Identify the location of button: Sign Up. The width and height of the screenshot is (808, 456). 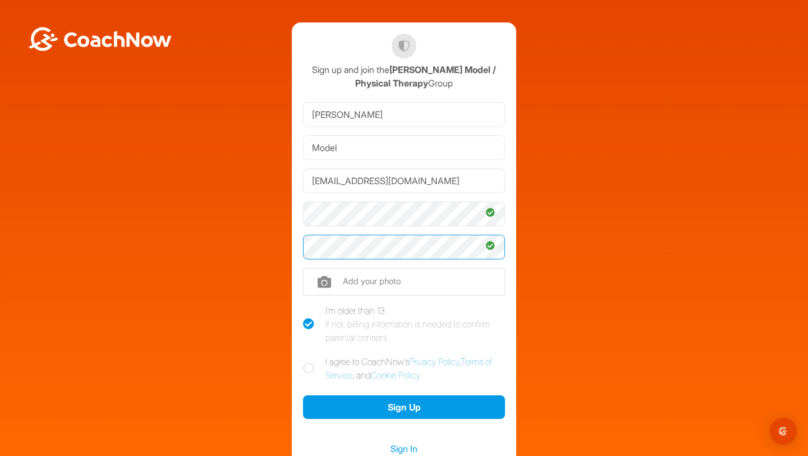
(404, 407).